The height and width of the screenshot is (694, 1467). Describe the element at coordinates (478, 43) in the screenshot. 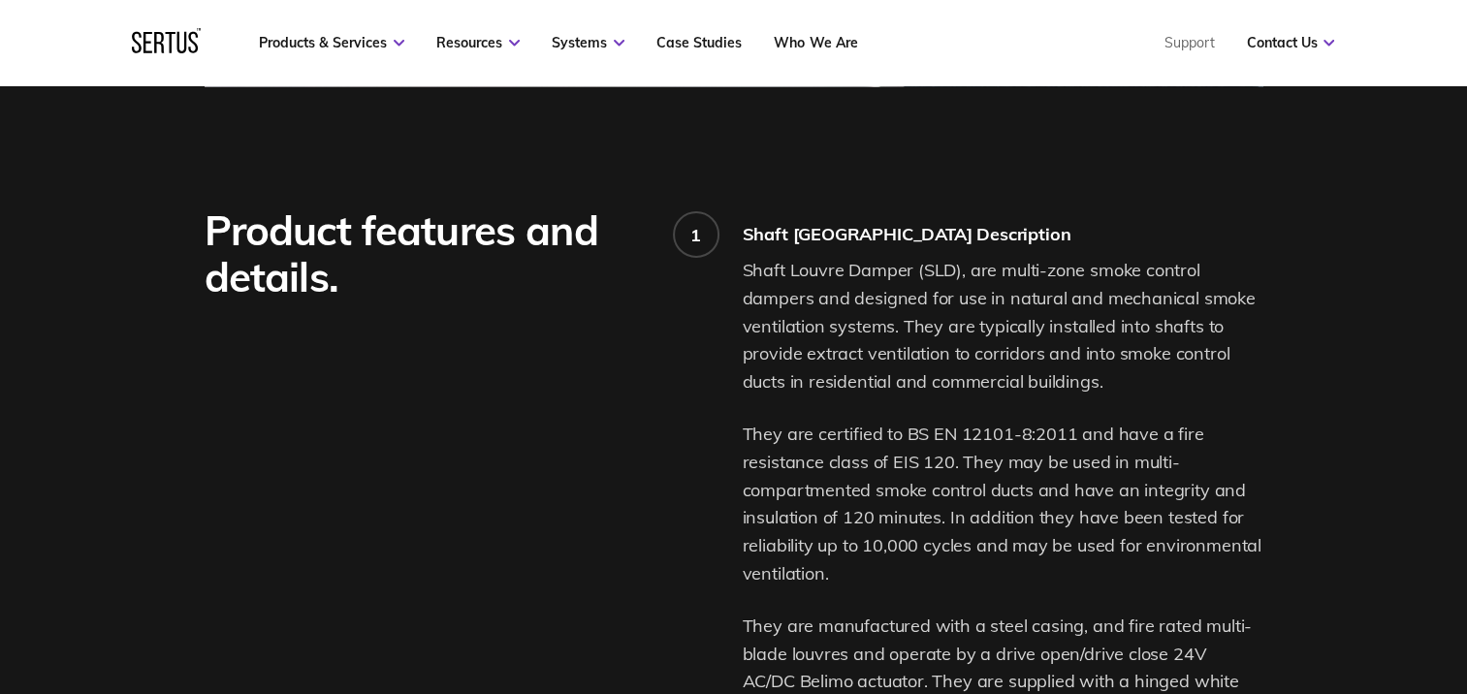

I see `a: Resources` at that location.